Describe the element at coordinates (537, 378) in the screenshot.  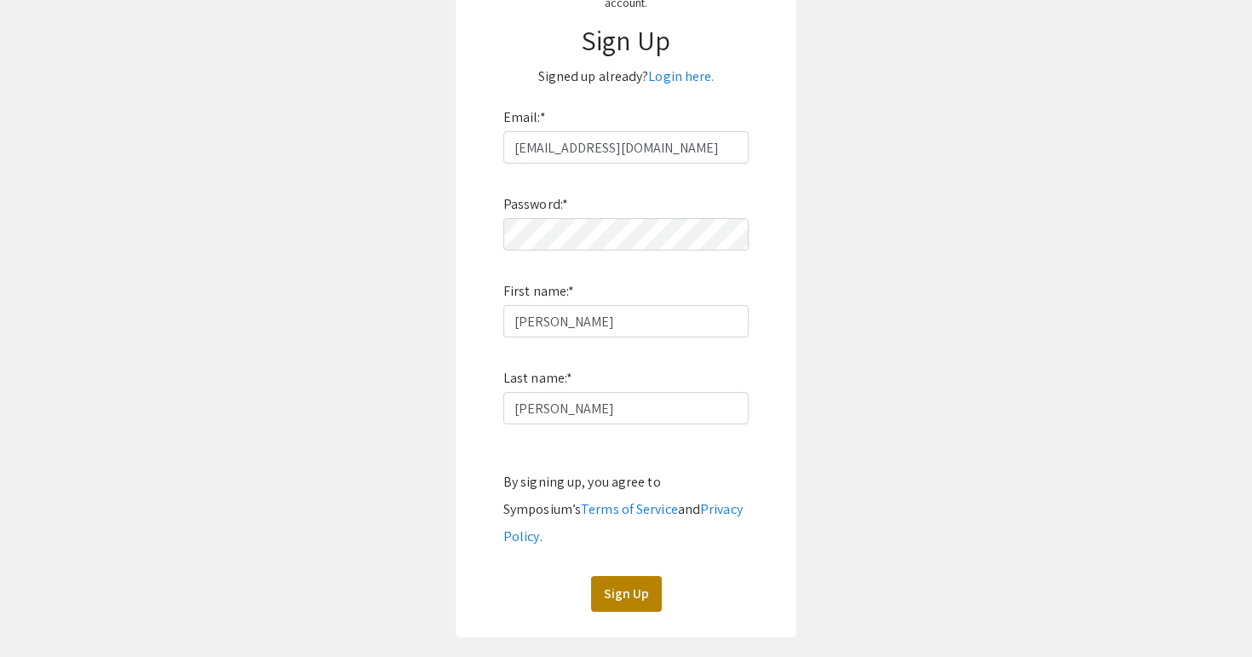
I see `label: Last name:` at that location.